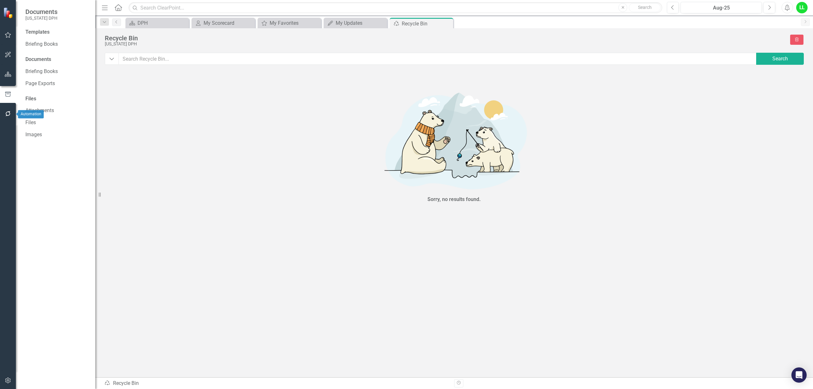  What do you see at coordinates (645, 7) in the screenshot?
I see `span: Search` at bounding box center [645, 7].